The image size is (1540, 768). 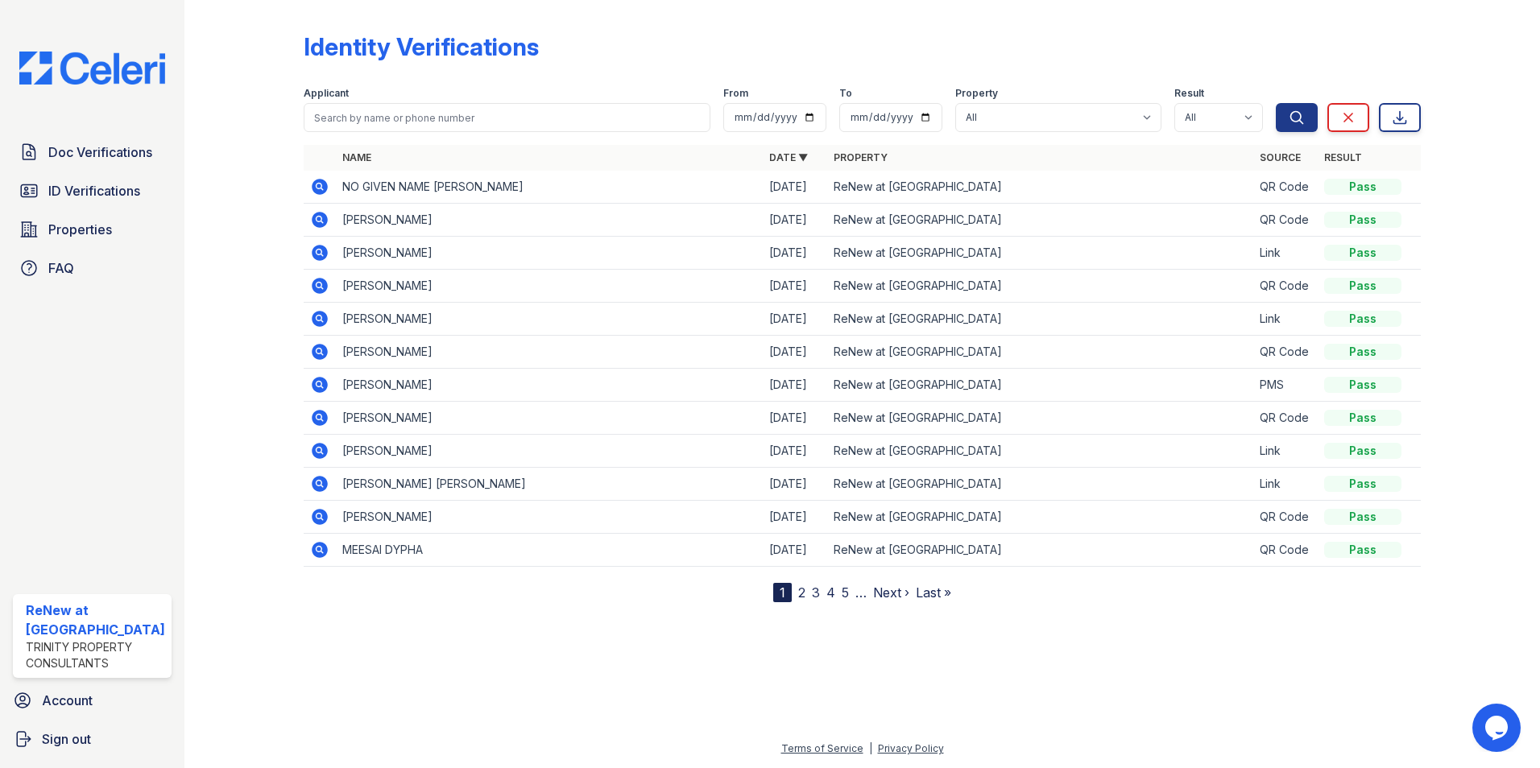 I want to click on a: Next ›, so click(x=891, y=593).